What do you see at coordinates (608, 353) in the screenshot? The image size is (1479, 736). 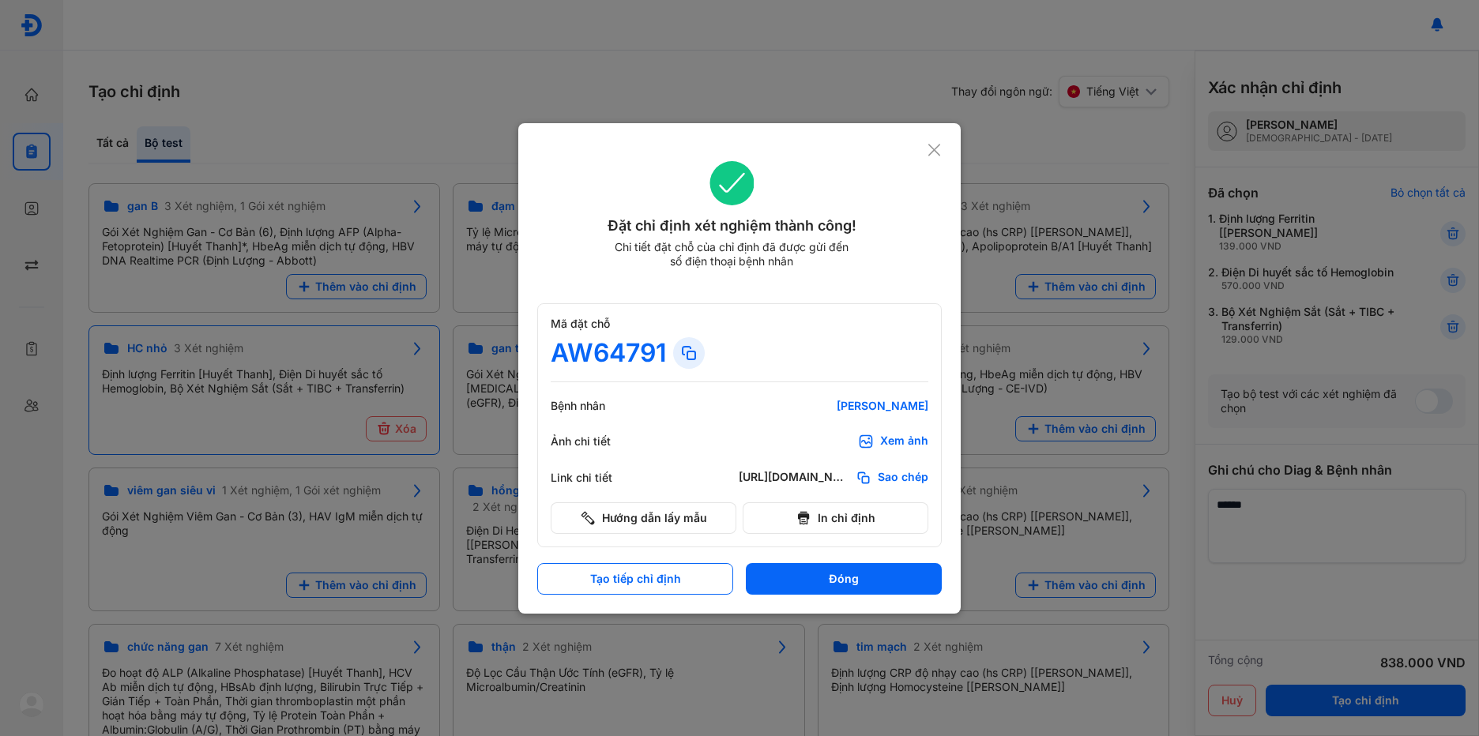 I see `div: AW64791` at bounding box center [608, 353].